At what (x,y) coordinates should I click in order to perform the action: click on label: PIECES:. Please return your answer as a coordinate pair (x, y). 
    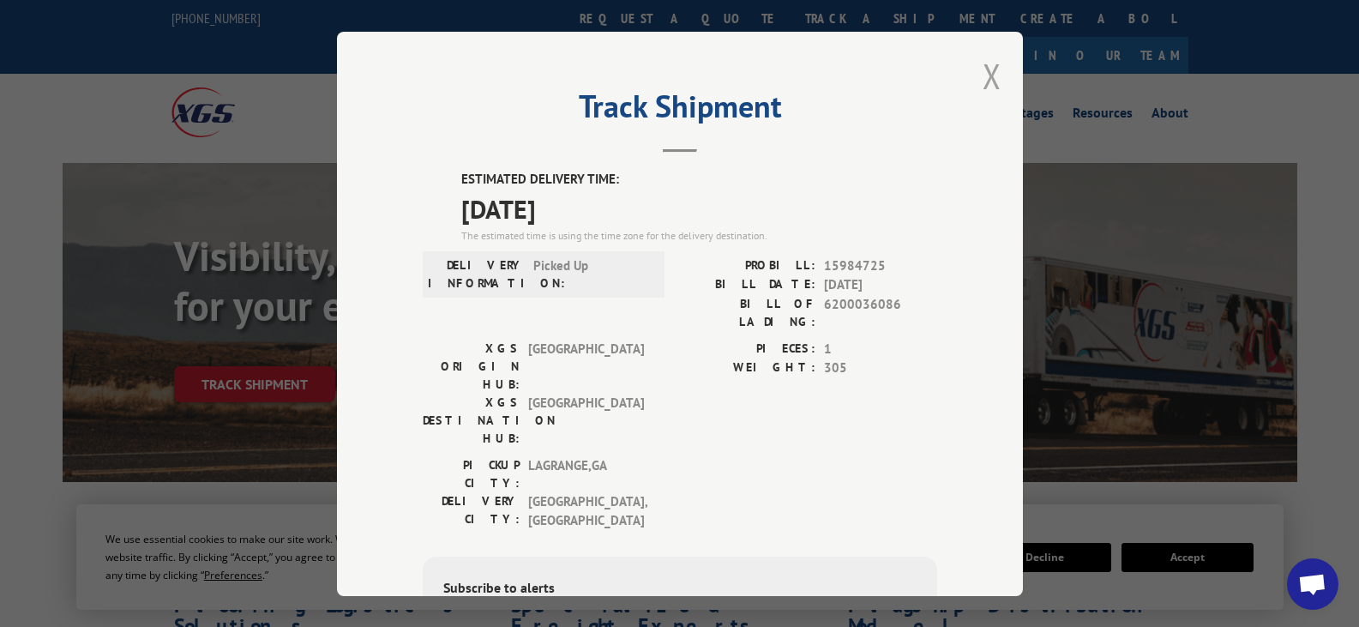
    Looking at the image, I should click on (748, 348).